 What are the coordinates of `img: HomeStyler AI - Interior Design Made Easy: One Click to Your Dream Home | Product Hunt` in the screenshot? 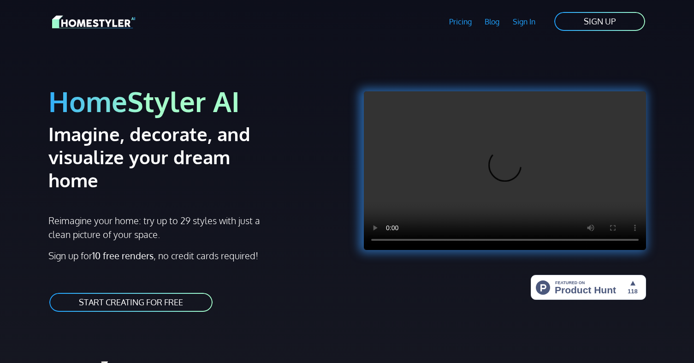 It's located at (589, 287).